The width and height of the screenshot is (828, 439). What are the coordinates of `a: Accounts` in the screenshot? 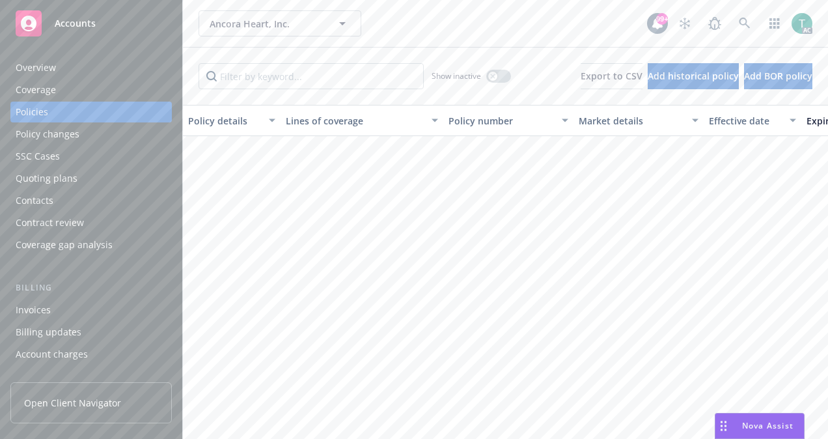 It's located at (91, 23).